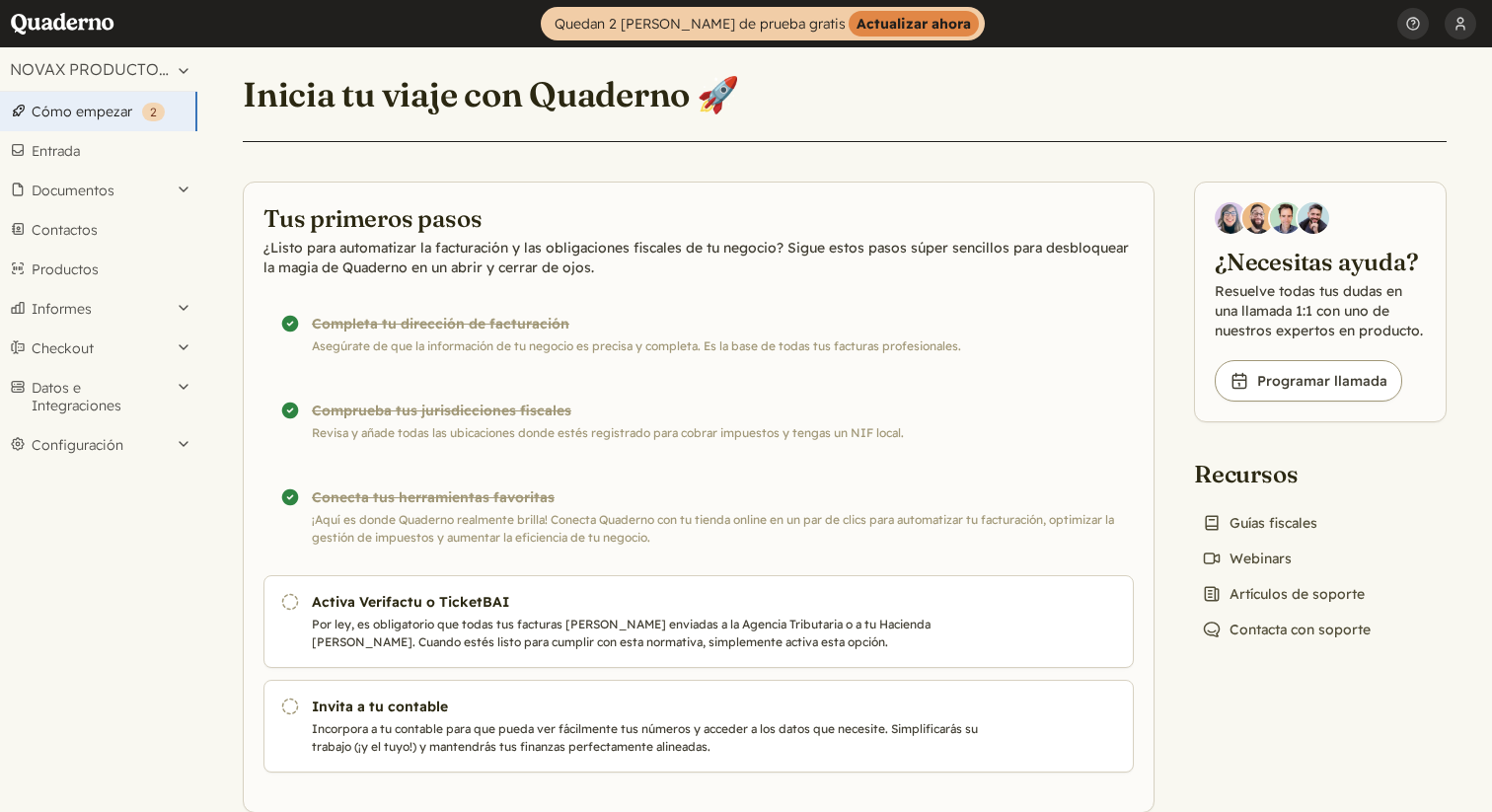  What do you see at coordinates (1230, 218) in the screenshot?
I see `img: Diana Carrasco, Account Executive at Quaderno` at bounding box center [1230, 218].